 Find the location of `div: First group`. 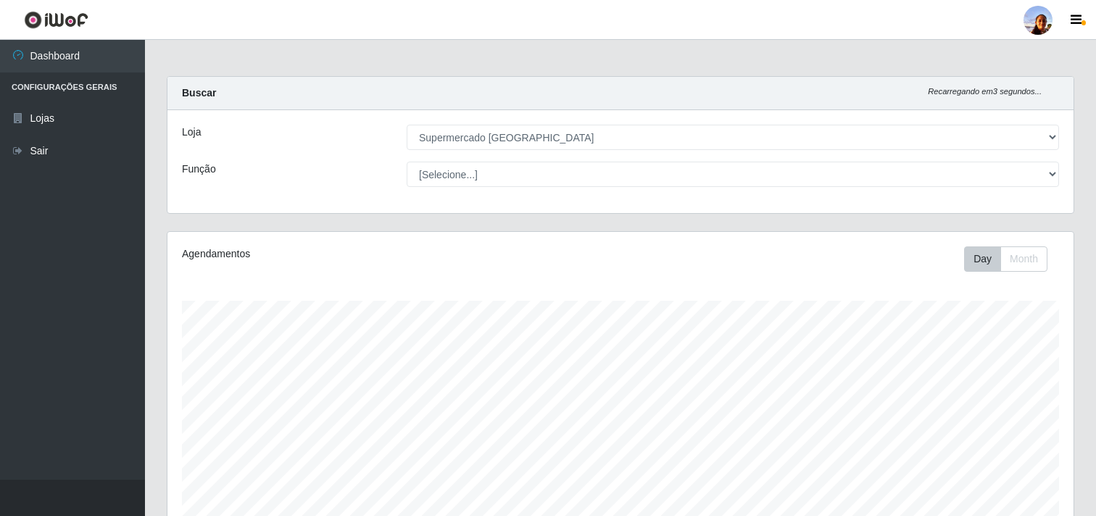

div: First group is located at coordinates (1005, 259).